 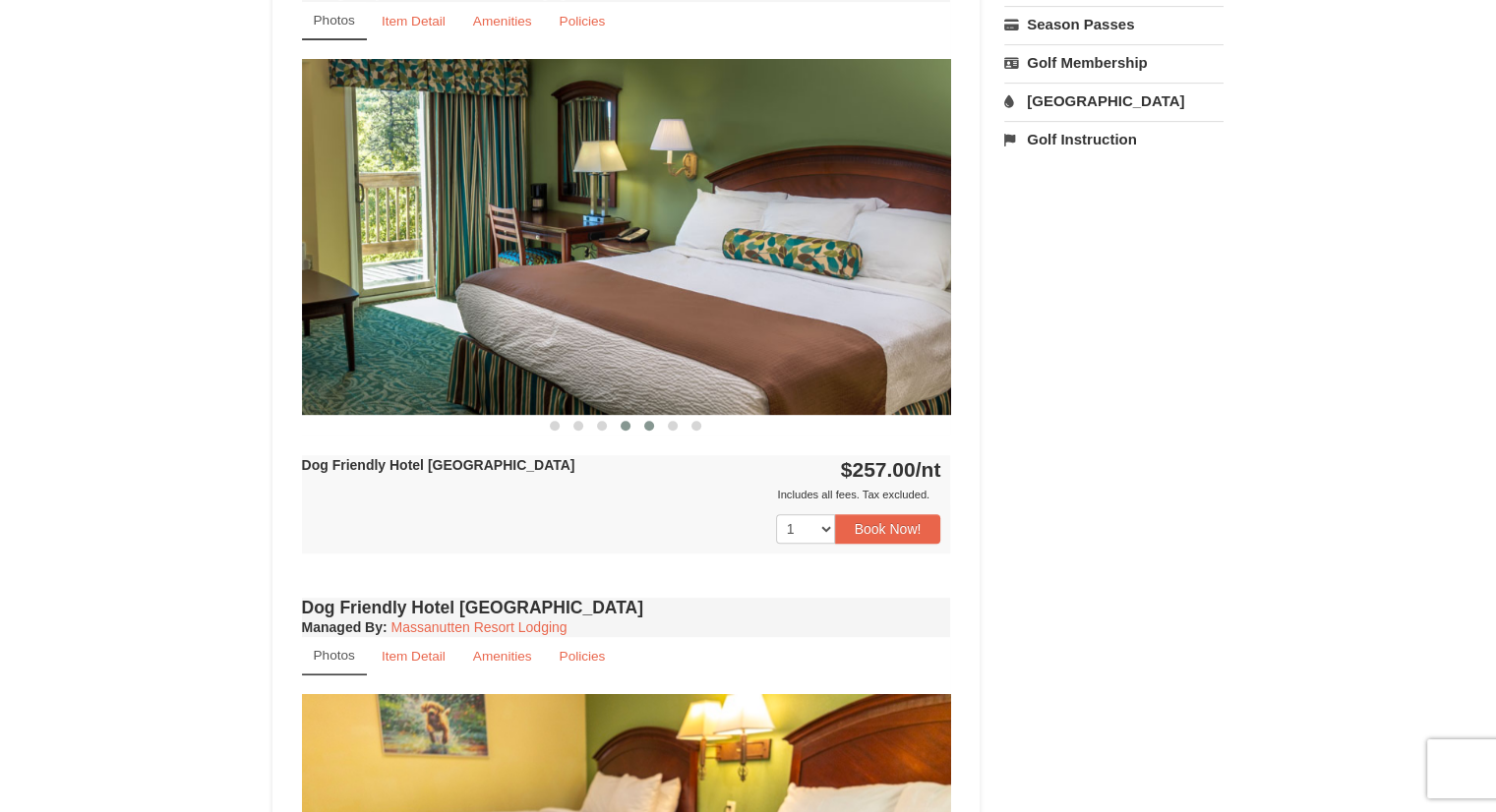 What do you see at coordinates (888, 529) in the screenshot?
I see `button: Book Now!` at bounding box center [888, 529].